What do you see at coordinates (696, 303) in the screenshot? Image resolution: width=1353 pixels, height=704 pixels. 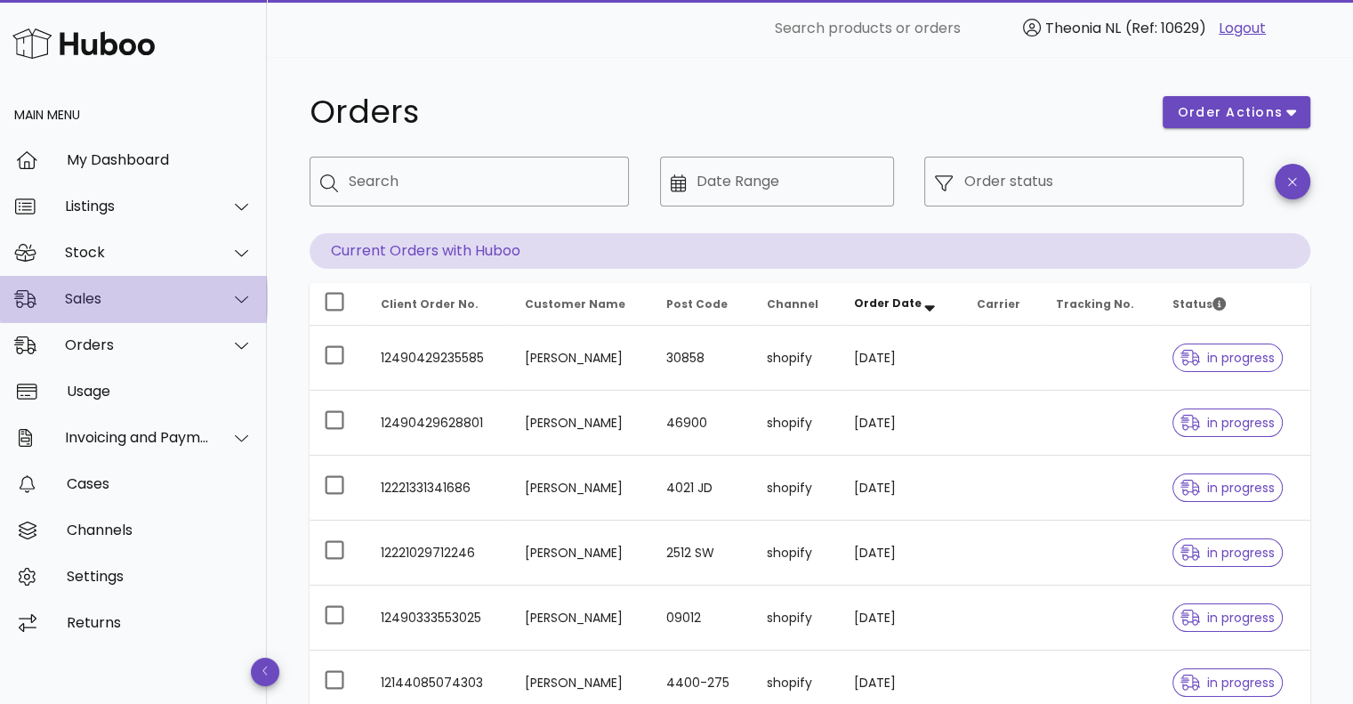 I see `span: Post Code` at bounding box center [696, 303].